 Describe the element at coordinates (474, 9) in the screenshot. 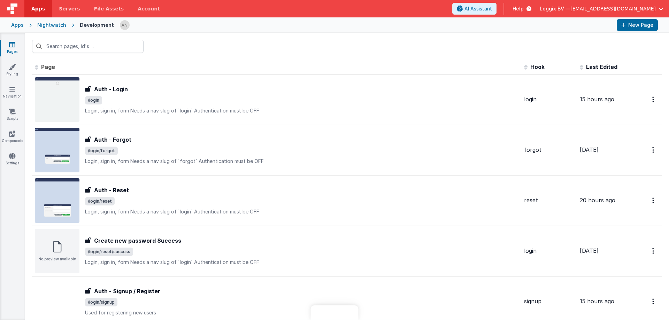

I see `button: AI Assistant` at that location.